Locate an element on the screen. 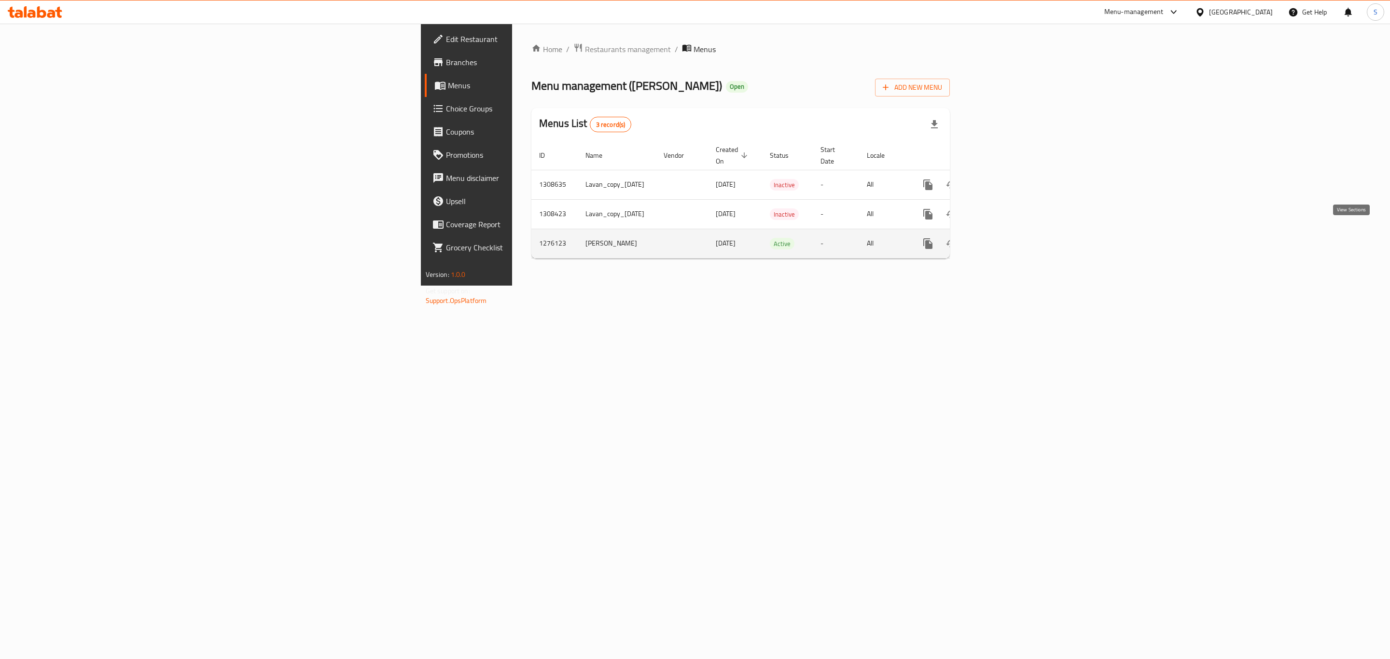 The width and height of the screenshot is (1390, 659). span: Coverage Report is located at coordinates (545, 224).